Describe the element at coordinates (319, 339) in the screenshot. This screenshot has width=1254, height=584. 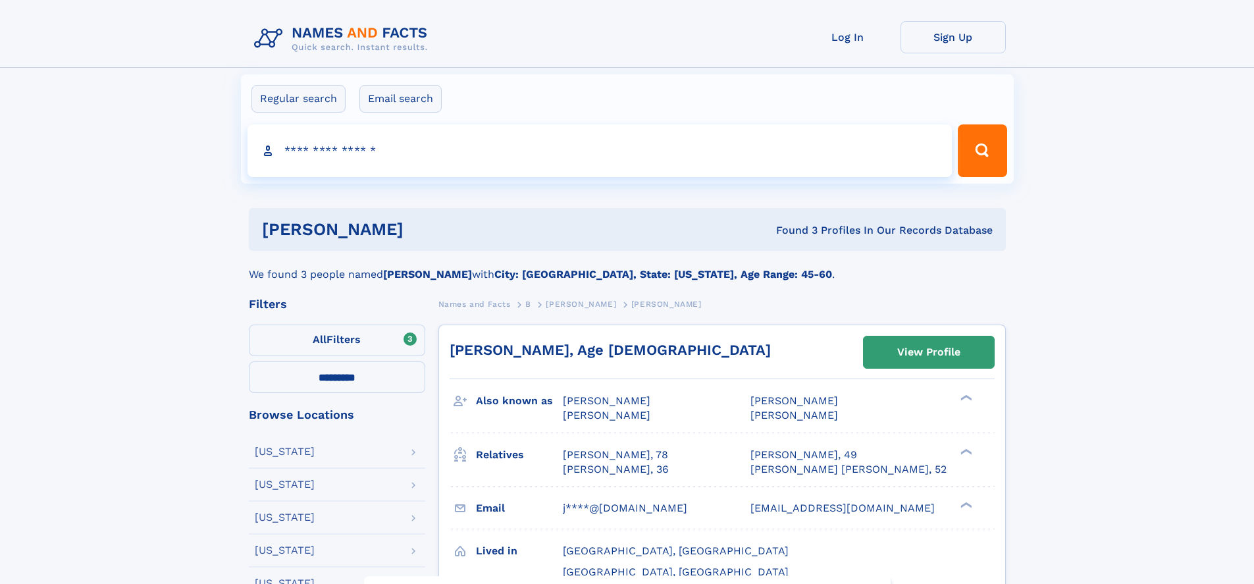
I see `span: All` at that location.